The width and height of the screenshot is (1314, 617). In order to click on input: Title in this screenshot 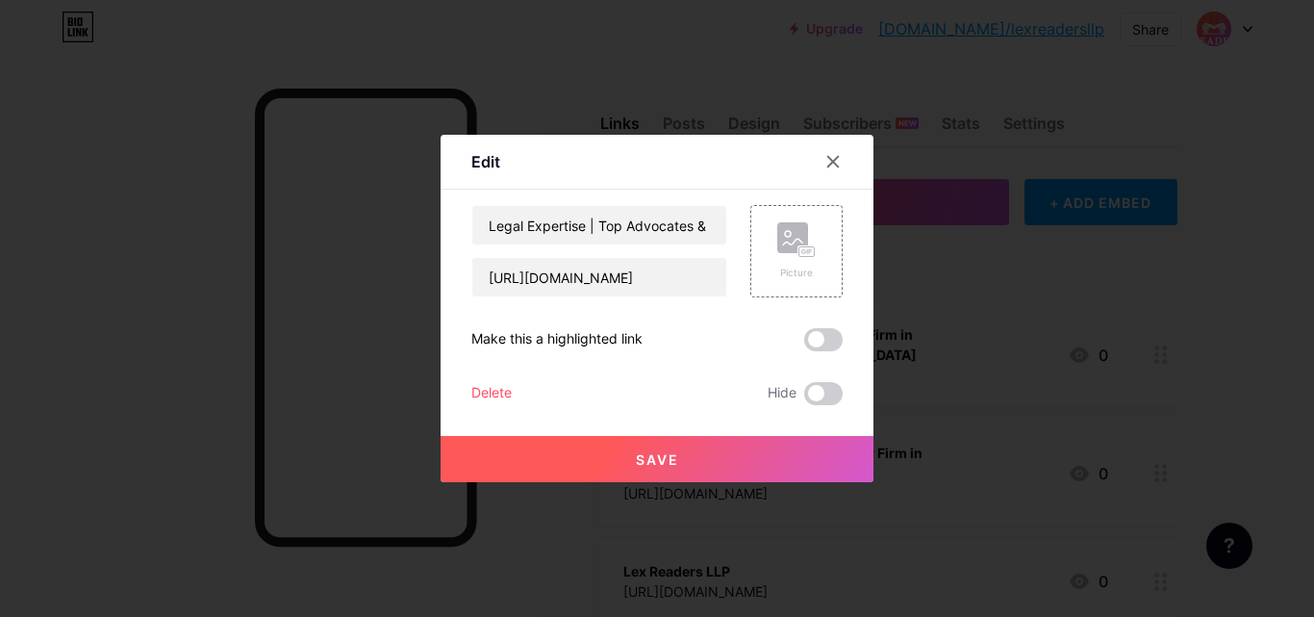, I will do `click(599, 225)`.